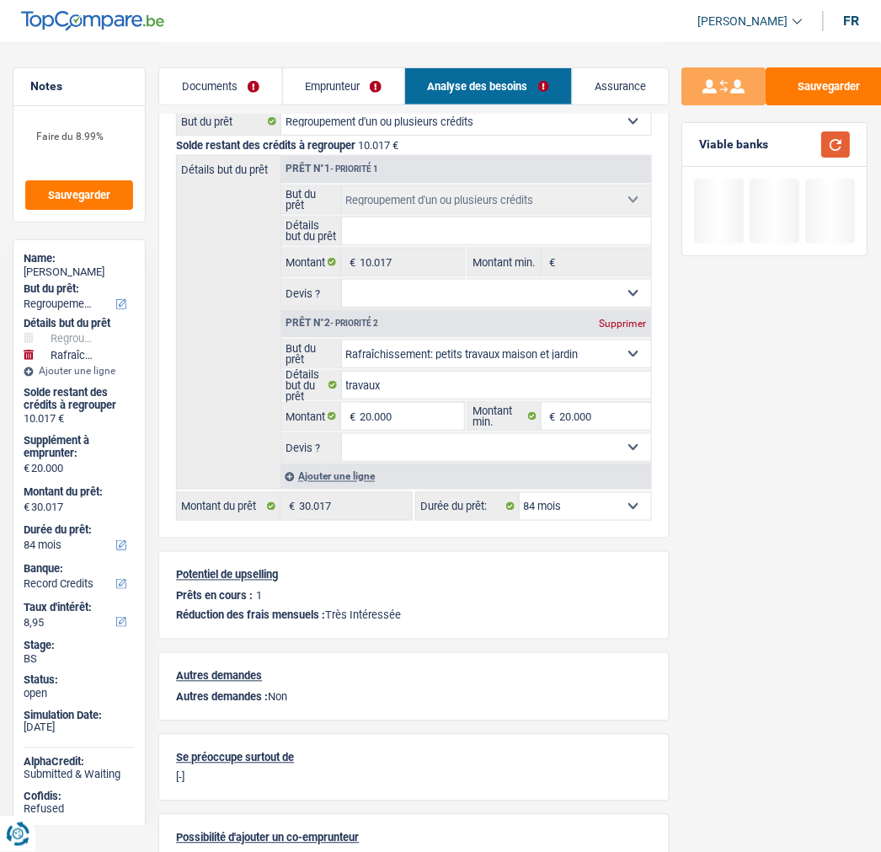  Describe the element at coordinates (624, 324) in the screenshot. I see `div: Supprimer` at that location.